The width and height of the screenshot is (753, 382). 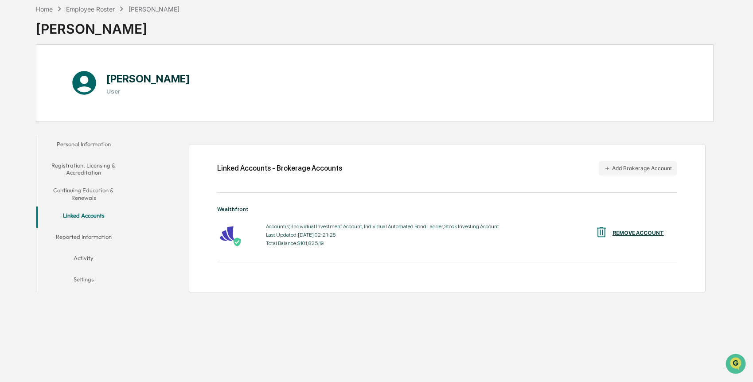 I want to click on div: Employee Roster, so click(x=90, y=9).